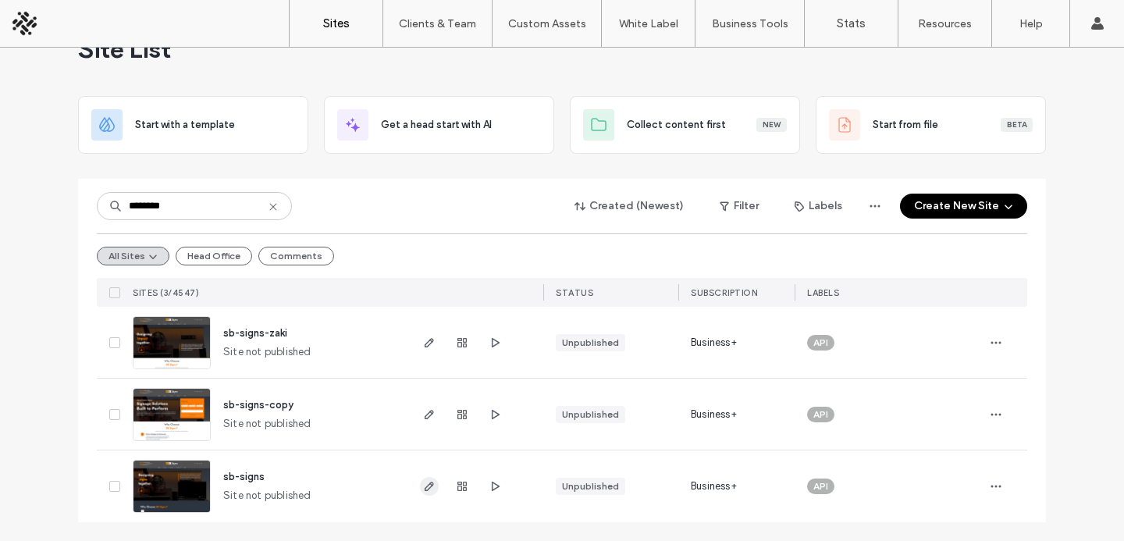 The height and width of the screenshot is (541, 1124). What do you see at coordinates (823, 293) in the screenshot?
I see `span: LABELS` at bounding box center [823, 293].